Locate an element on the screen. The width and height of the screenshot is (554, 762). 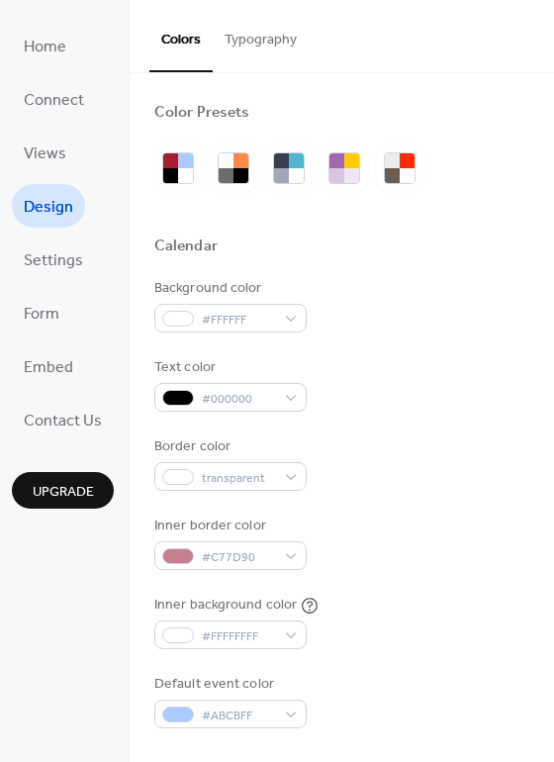
div: Default event color is located at coordinates (229, 684).